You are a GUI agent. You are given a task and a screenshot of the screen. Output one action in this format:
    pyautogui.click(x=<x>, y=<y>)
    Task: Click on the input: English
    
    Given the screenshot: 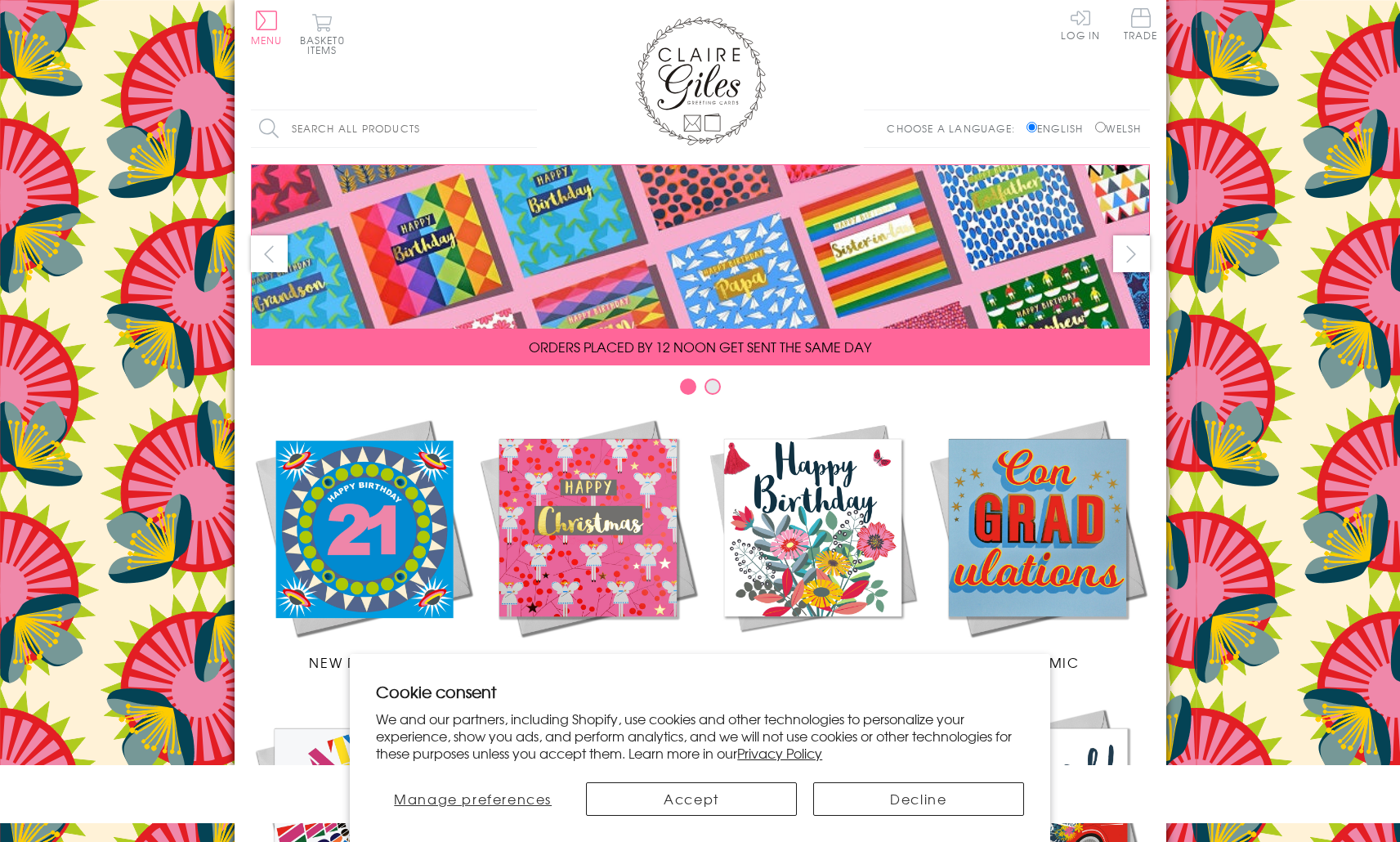 What is the action you would take?
    pyautogui.click(x=1031, y=126)
    